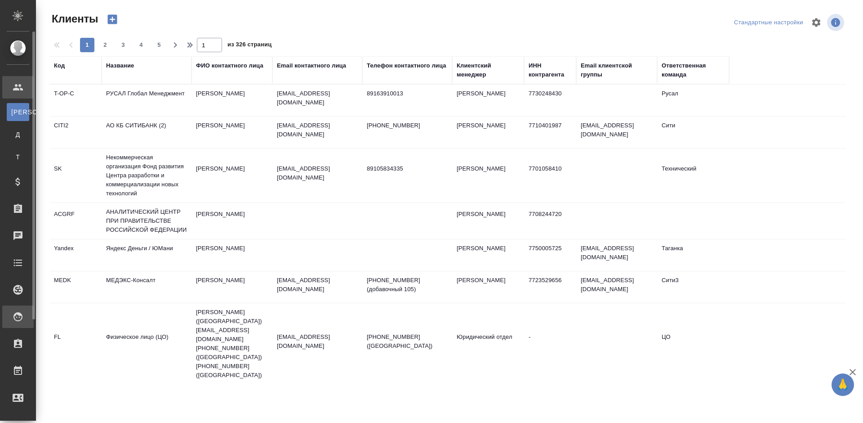 The image size is (863, 423). What do you see at coordinates (105, 45) in the screenshot?
I see `span: 2` at bounding box center [105, 45].